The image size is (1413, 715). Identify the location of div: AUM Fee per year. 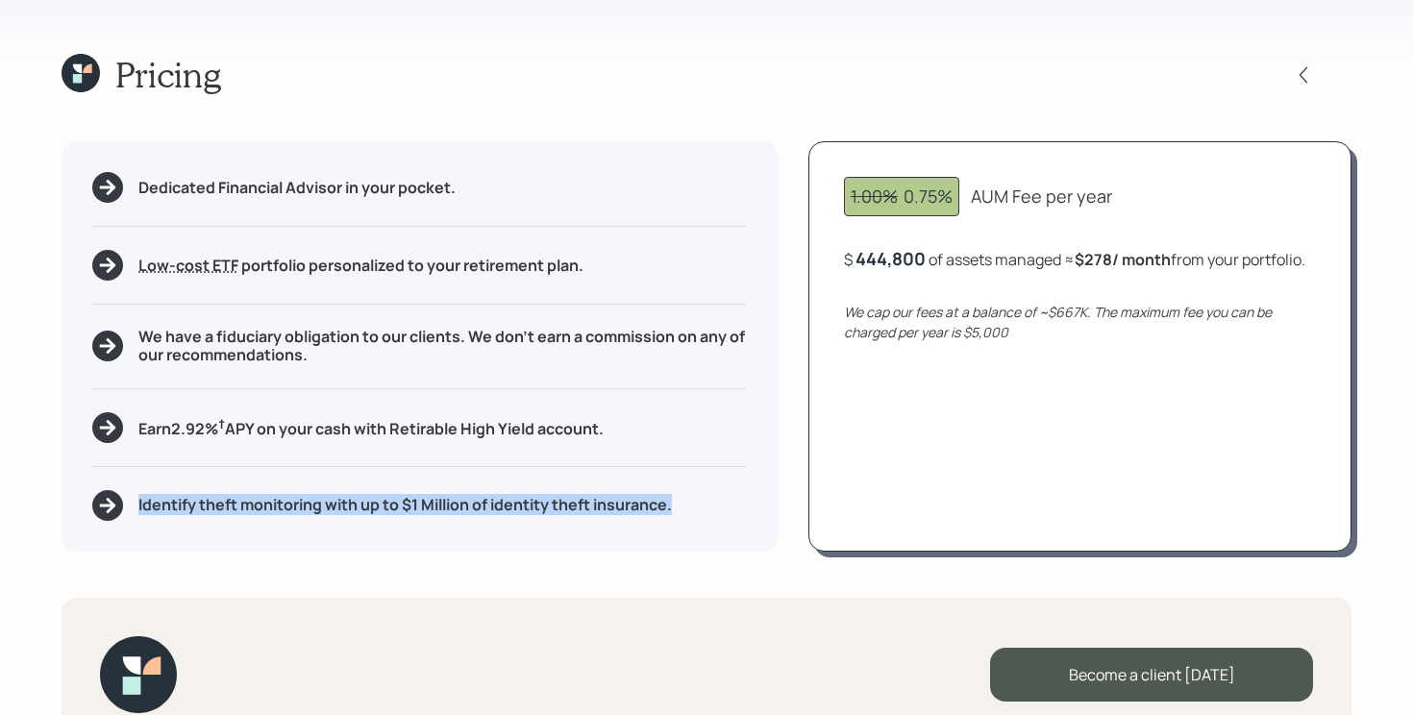
(1041, 196).